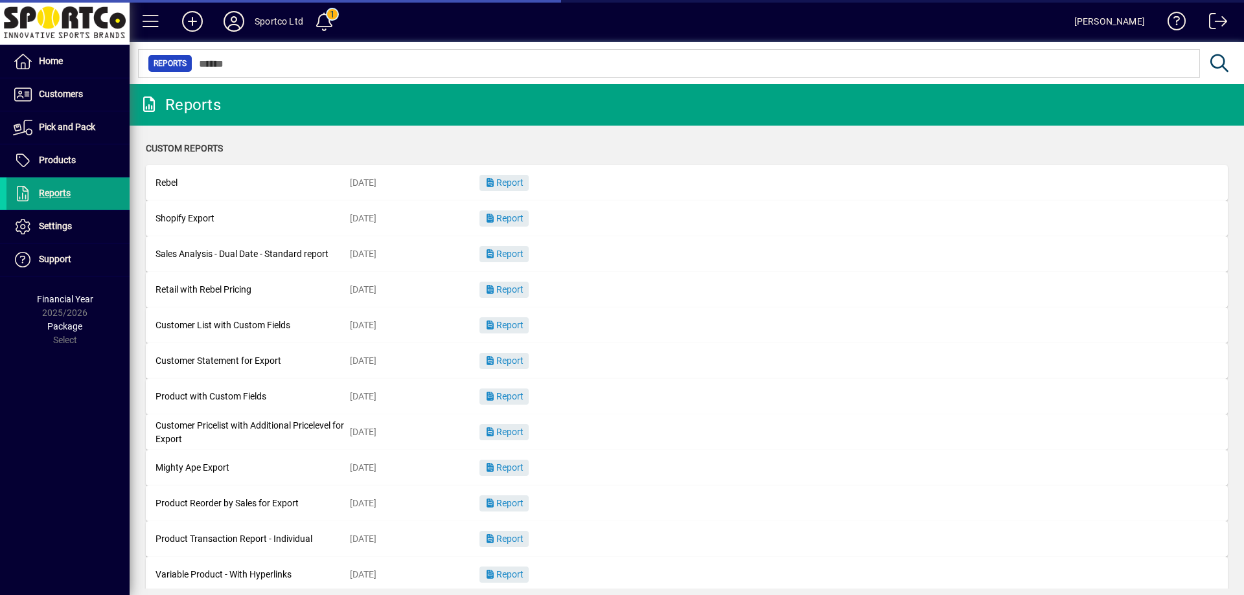  Describe the element at coordinates (1172, 23) in the screenshot. I see `a: Knowledge Base` at that location.